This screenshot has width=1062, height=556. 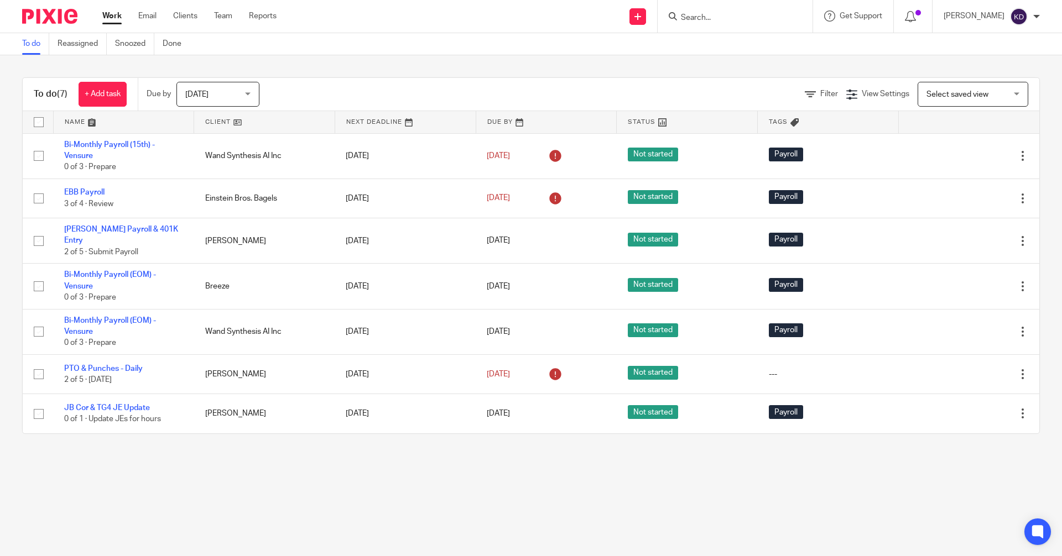 I want to click on span: 0 of 1 · Update JEs for hours, so click(x=112, y=420).